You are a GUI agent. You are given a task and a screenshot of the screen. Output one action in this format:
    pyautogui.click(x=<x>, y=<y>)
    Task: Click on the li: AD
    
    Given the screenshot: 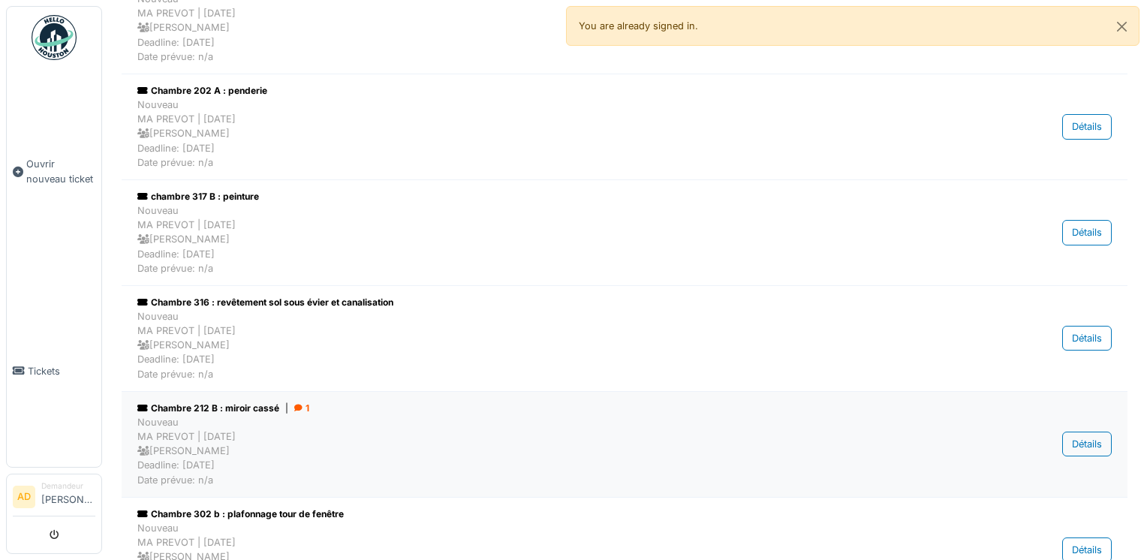 What is the action you would take?
    pyautogui.click(x=24, y=497)
    